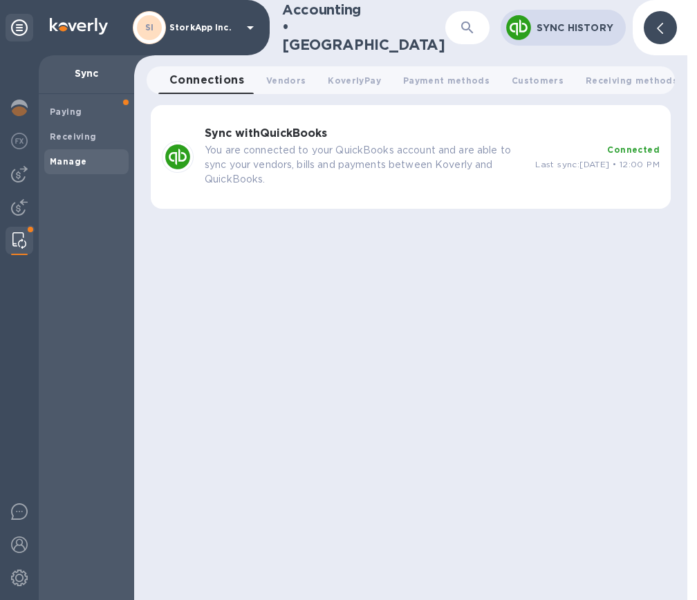  Describe the element at coordinates (207, 80) in the screenshot. I see `span: Connections` at that location.